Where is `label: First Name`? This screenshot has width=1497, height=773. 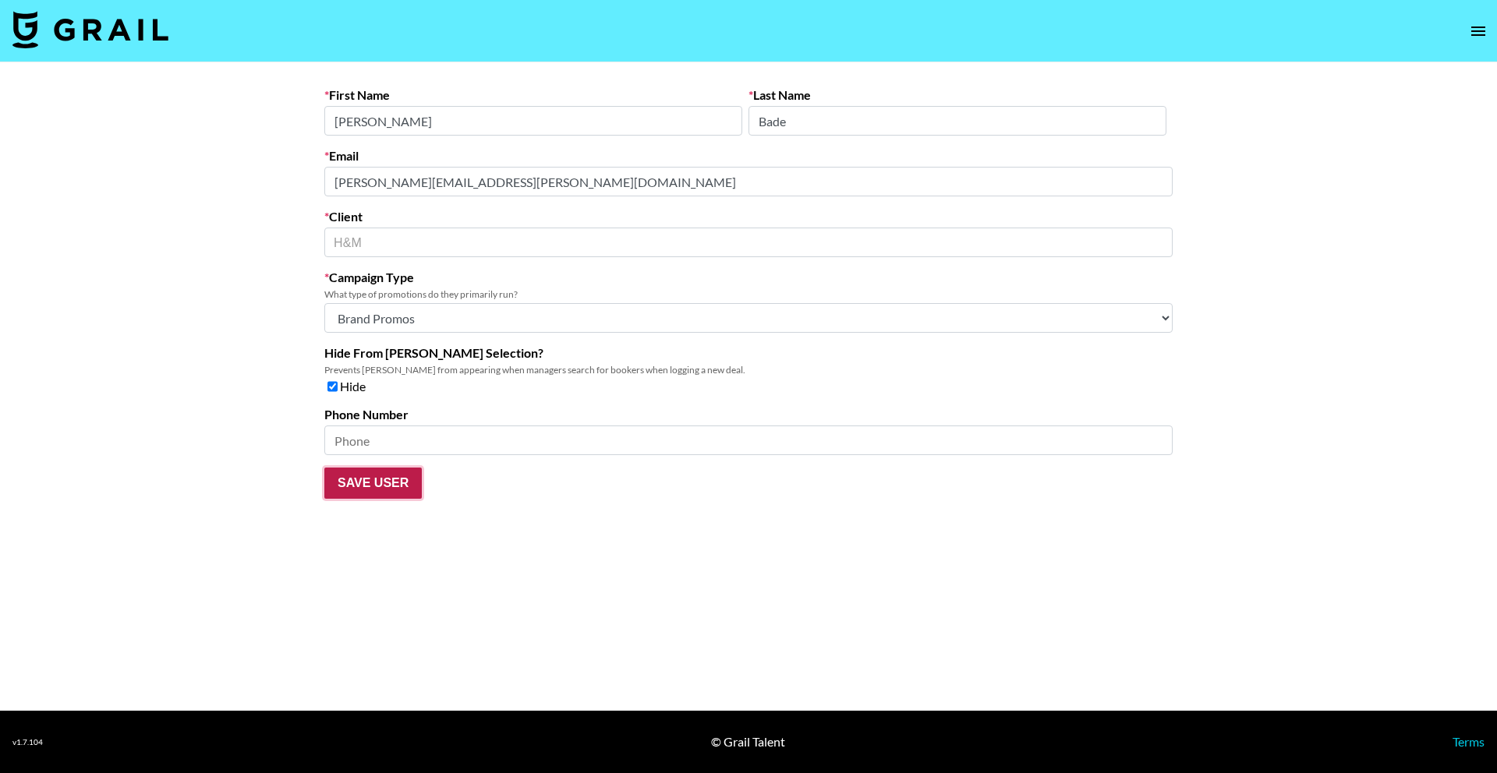 label: First Name is located at coordinates (533, 95).